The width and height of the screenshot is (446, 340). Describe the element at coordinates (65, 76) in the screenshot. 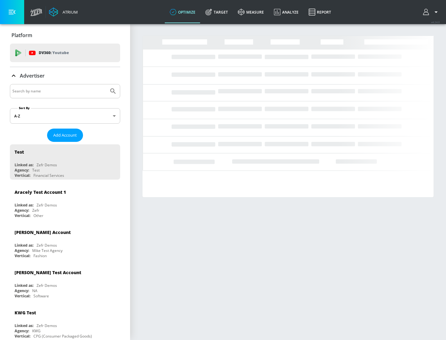

I see `div: Advertiser` at that location.